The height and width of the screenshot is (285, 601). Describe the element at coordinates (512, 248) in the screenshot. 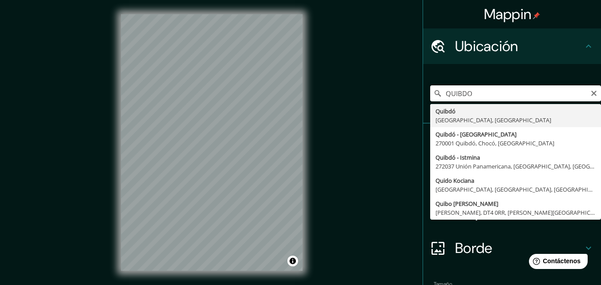

I see `div: Borde` at that location.